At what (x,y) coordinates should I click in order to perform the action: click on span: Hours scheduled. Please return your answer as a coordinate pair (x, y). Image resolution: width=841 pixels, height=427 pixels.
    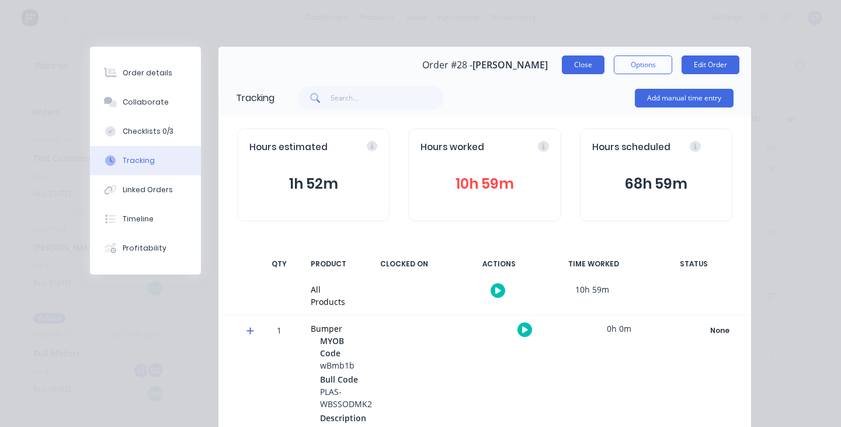
    Looking at the image, I should click on (632, 147).